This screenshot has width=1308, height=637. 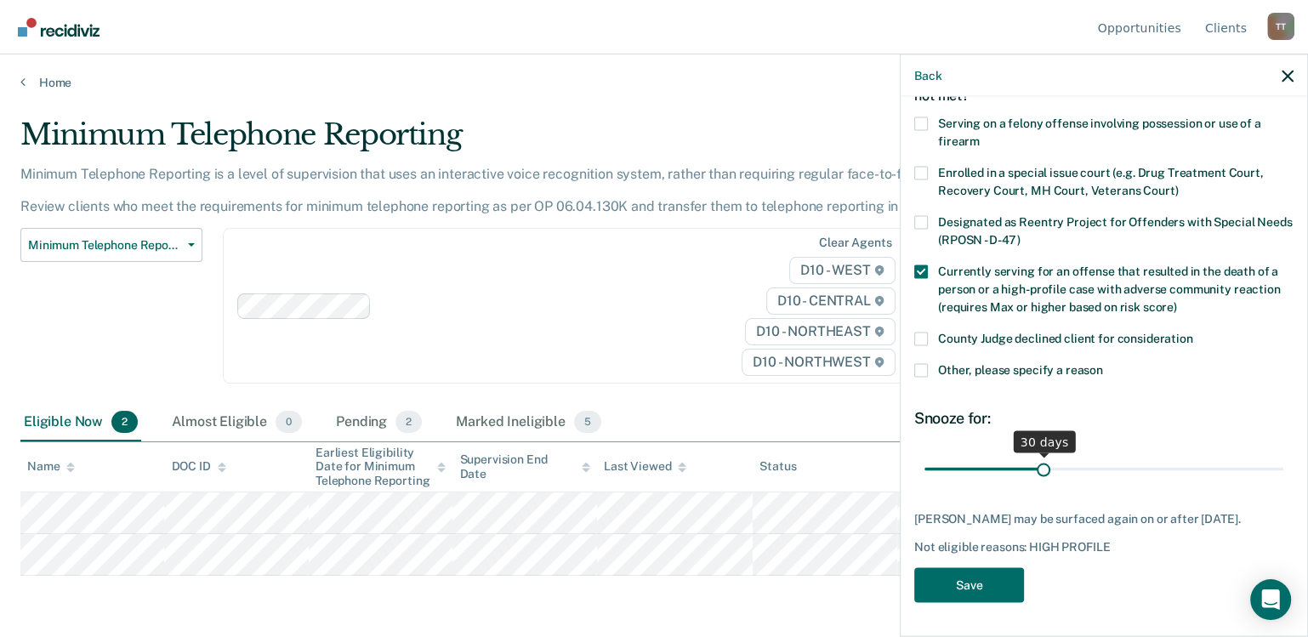 What do you see at coordinates (1115, 230) in the screenshot?
I see `span: Designated as Reentry Project for Offenders with Special Needs (RPOSN - D-47)` at bounding box center [1115, 230].